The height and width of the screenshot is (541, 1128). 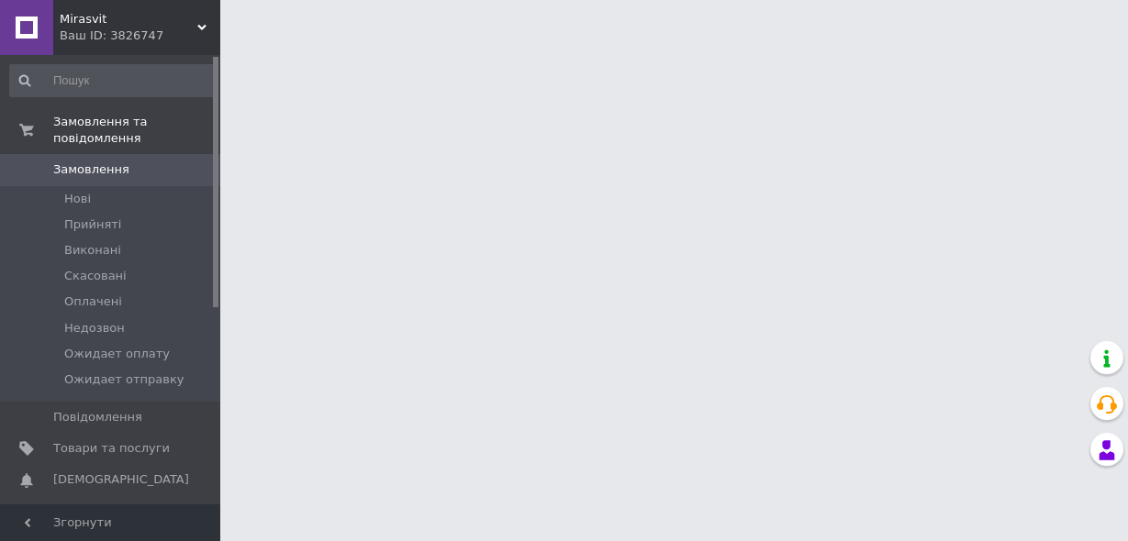 What do you see at coordinates (91, 170) in the screenshot?
I see `span: Замовлення` at bounding box center [91, 170].